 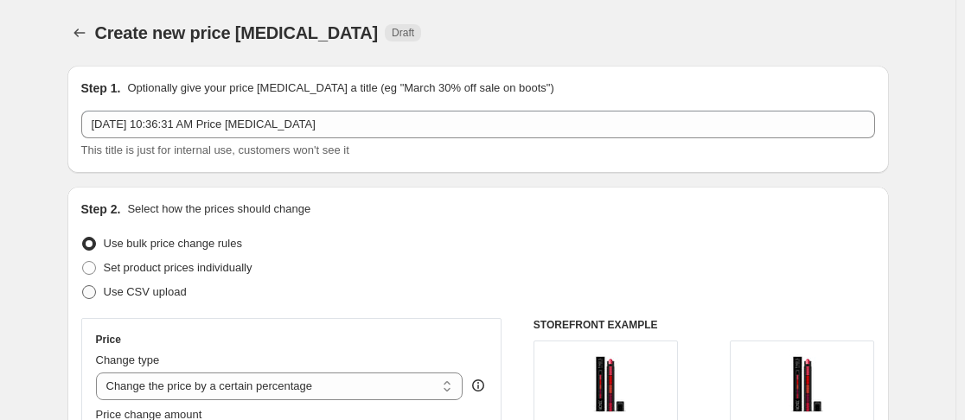 I want to click on h3: Price, so click(x=108, y=340).